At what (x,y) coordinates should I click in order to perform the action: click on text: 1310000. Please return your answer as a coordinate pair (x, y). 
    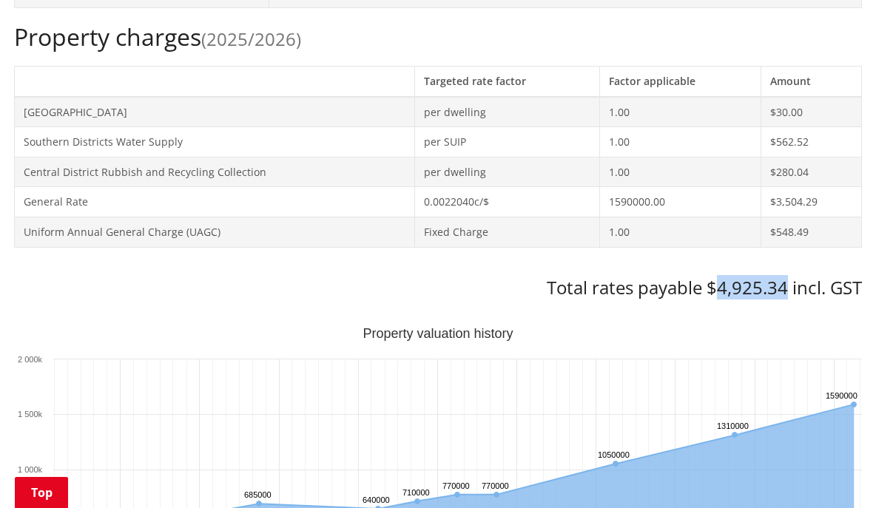
    Looking at the image, I should click on (732, 426).